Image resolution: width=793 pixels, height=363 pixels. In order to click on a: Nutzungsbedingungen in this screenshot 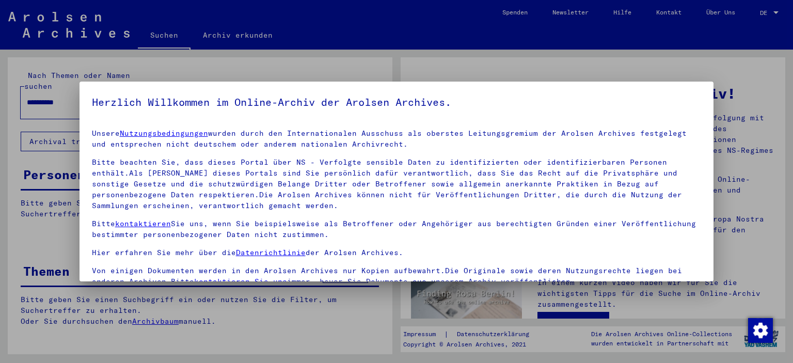, I will do `click(164, 133)`.